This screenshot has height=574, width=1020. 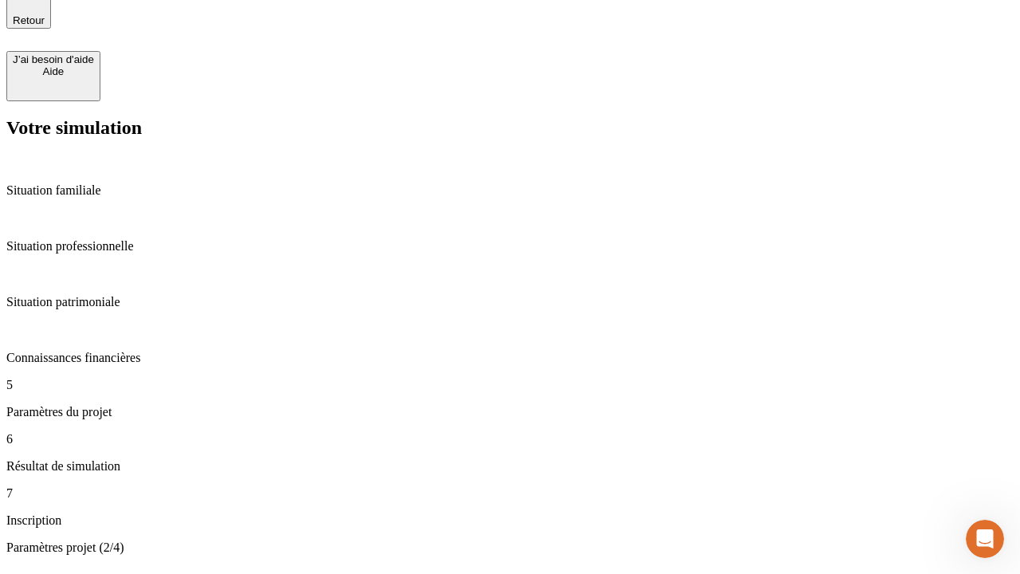 I want to click on p: Situation patrimoniale, so click(x=510, y=302).